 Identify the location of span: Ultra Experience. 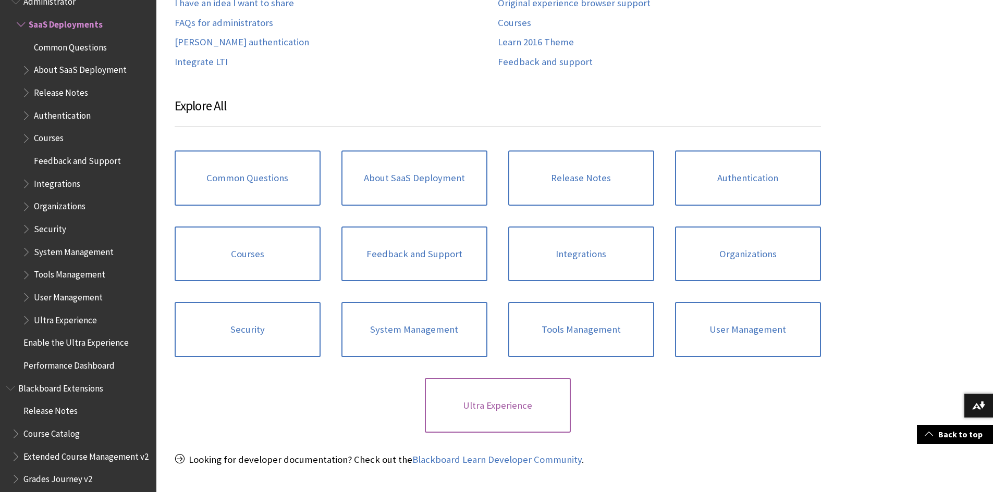
(65, 318).